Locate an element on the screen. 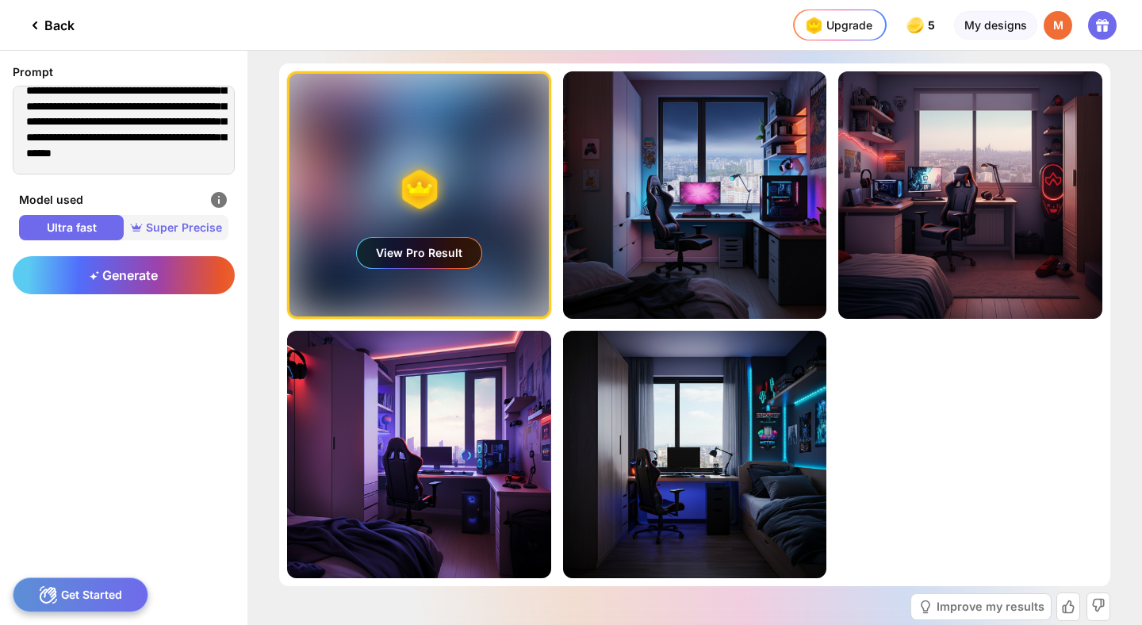 Image resolution: width=1142 pixels, height=625 pixels. span: Super Precise is located at coordinates (176, 228).